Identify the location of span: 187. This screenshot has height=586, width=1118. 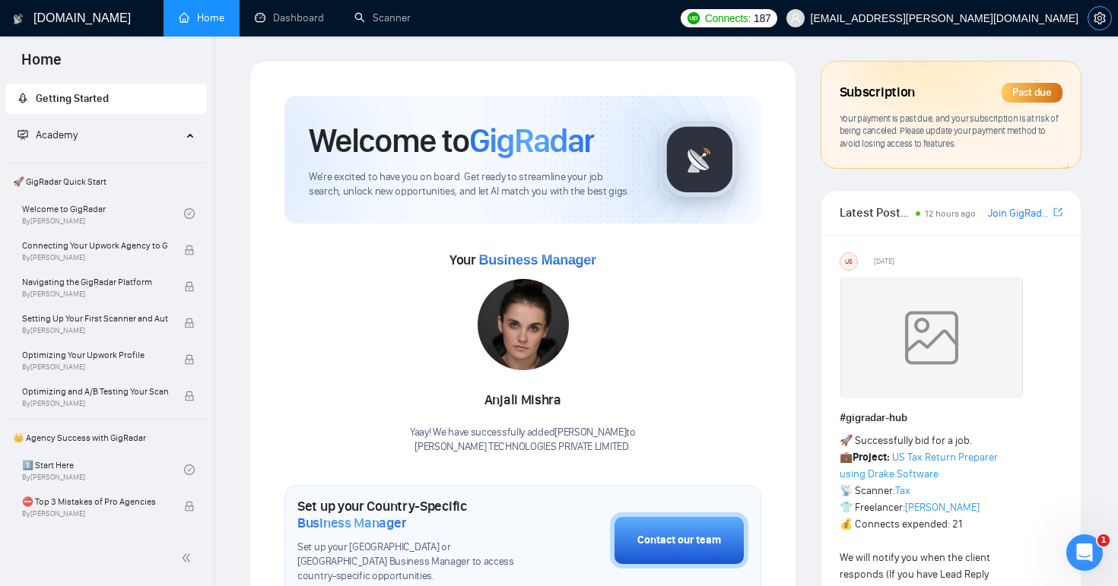
(762, 18).